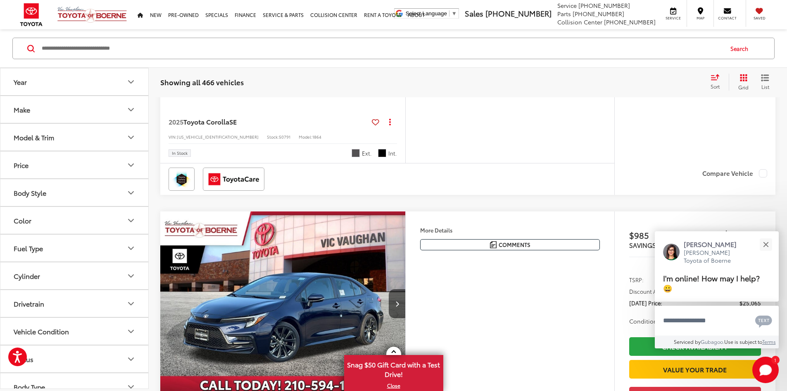  I want to click on button: Next image, so click(397, 303).